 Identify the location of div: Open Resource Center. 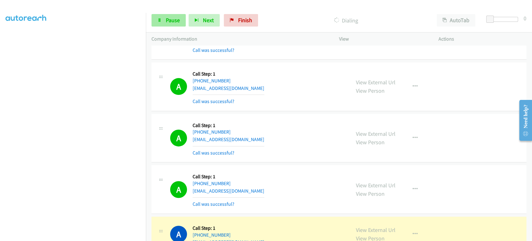
(11, 25).